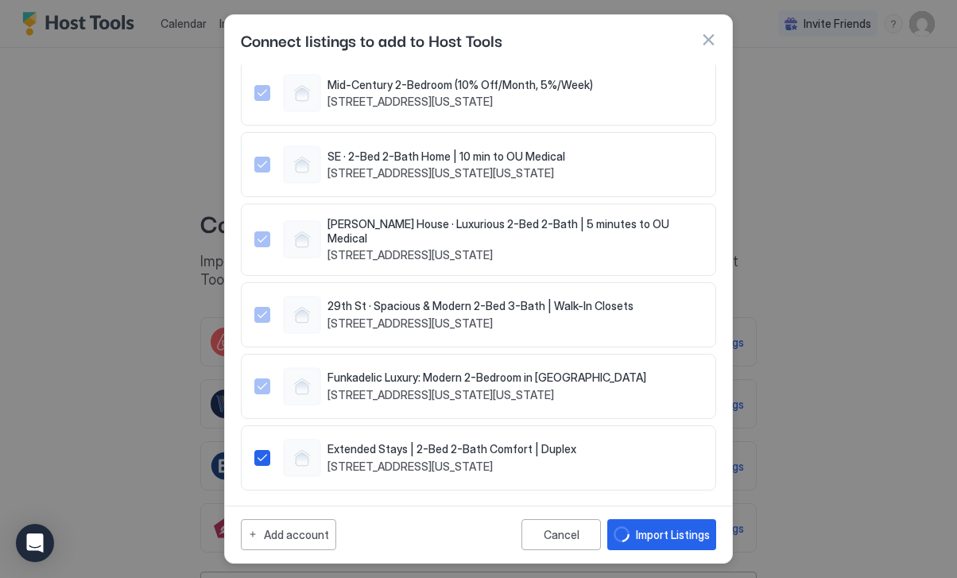  What do you see at coordinates (460, 85) in the screenshot?
I see `span: Mid-Century 2-Bedroom (10% Off/Month, 5%/Week)` at bounding box center [460, 85].